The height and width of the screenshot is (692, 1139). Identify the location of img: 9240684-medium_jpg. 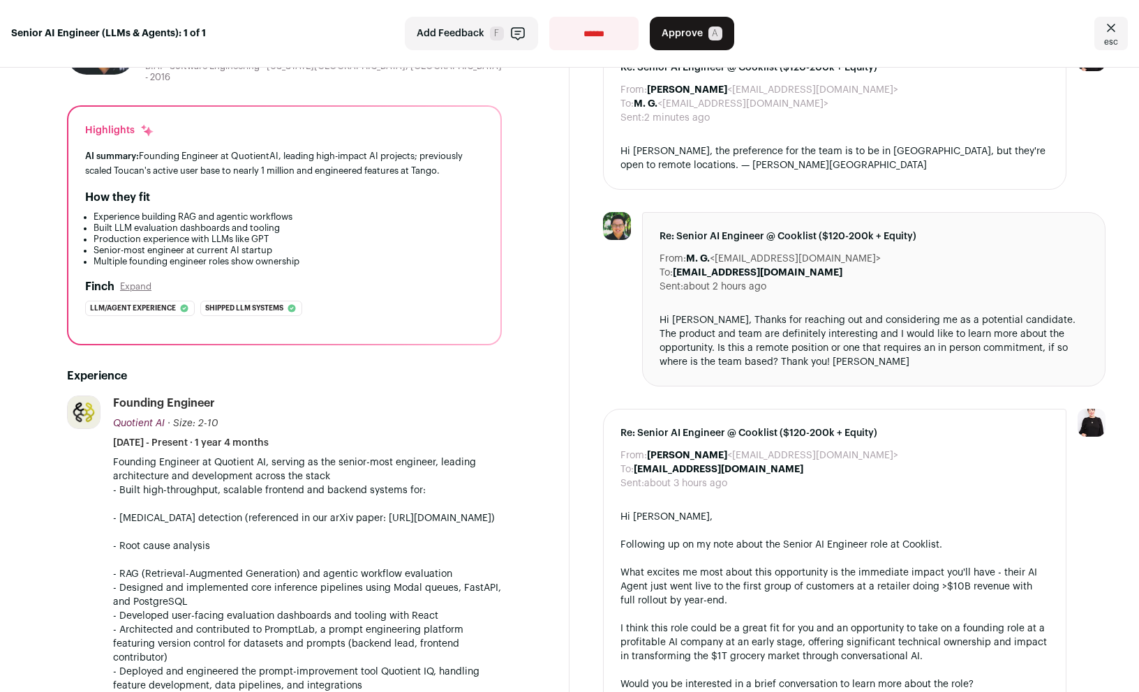
(1091, 423).